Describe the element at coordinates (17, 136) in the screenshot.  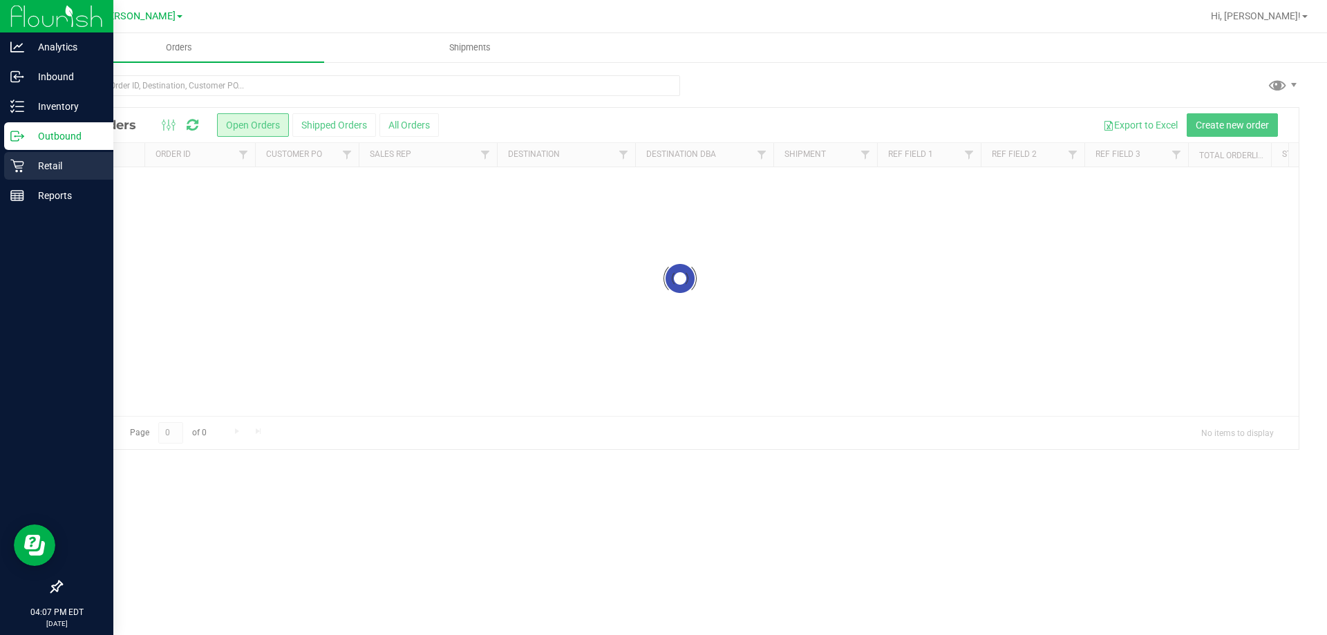
I see `inline-svg: Outbound` at that location.